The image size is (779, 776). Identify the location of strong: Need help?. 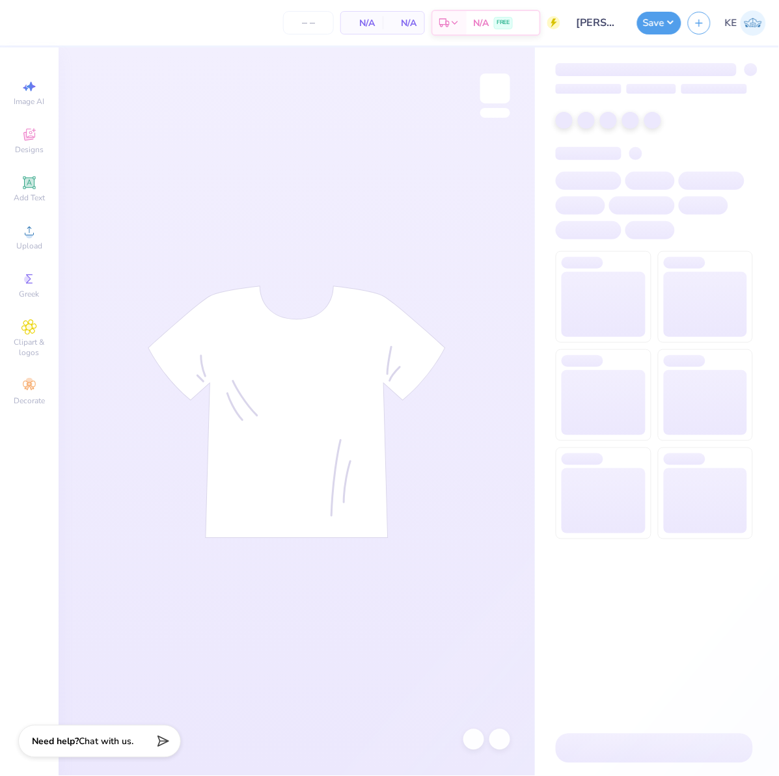
(55, 742).